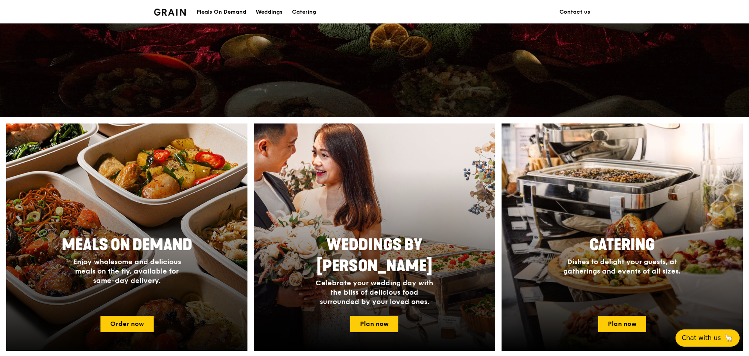 This screenshot has height=356, width=749. What do you see at coordinates (701, 338) in the screenshot?
I see `span: Chat with us` at bounding box center [701, 338].